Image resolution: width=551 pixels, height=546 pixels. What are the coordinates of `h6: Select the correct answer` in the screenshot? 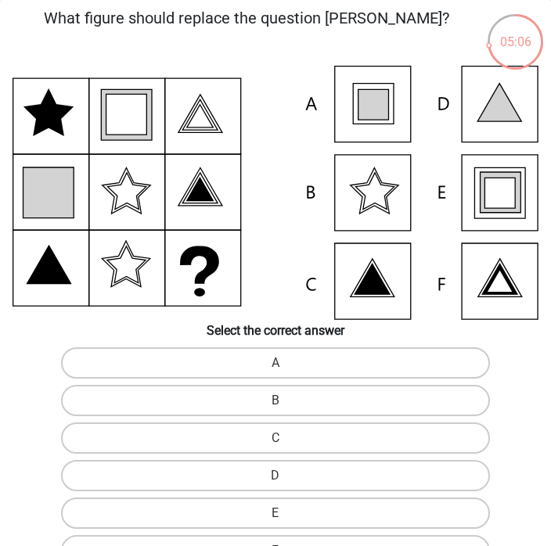 It's located at (275, 329).